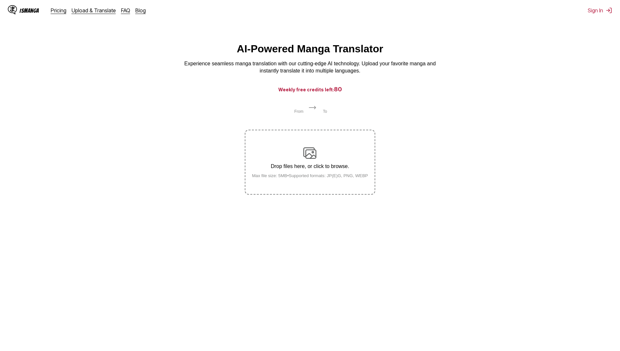 Image resolution: width=620 pixels, height=351 pixels. Describe the element at coordinates (141, 10) in the screenshot. I see `a: Blog` at that location.